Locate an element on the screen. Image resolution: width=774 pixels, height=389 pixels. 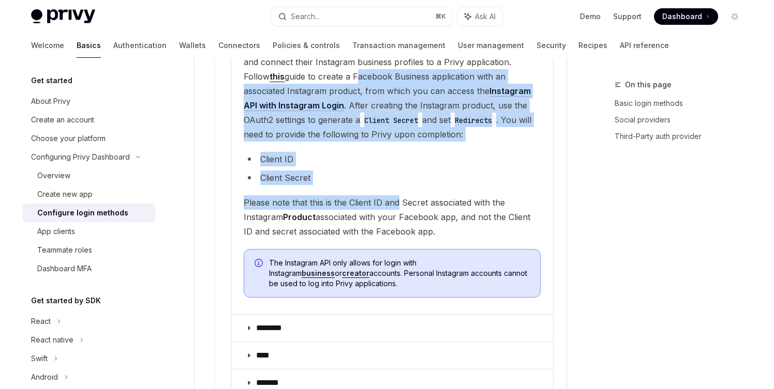
a: this is located at coordinates (277, 77).